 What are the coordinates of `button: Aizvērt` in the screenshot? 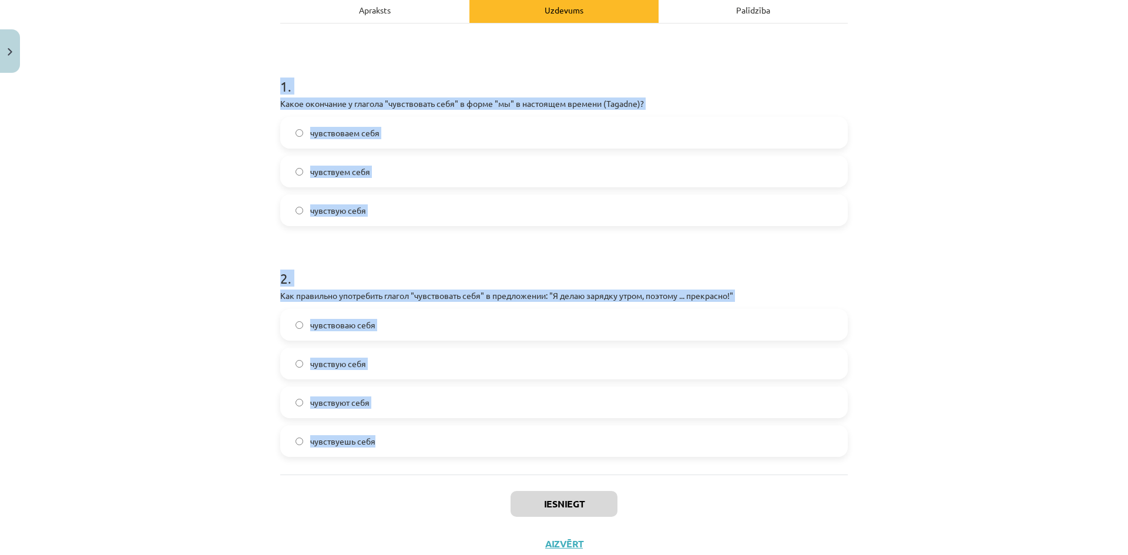 It's located at (564, 544).